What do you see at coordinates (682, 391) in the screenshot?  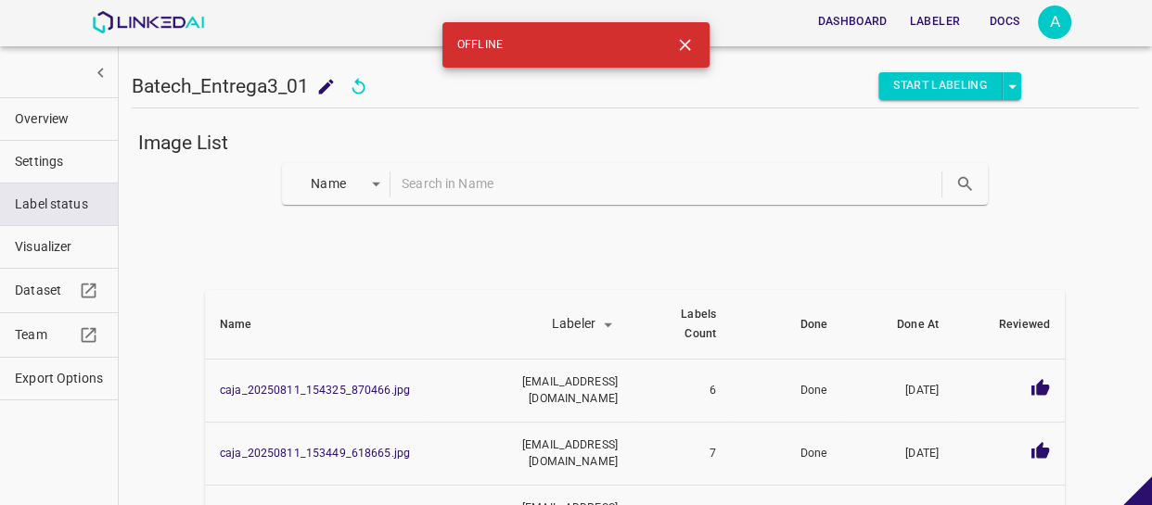 I see `td: 6` at bounding box center [682, 391].